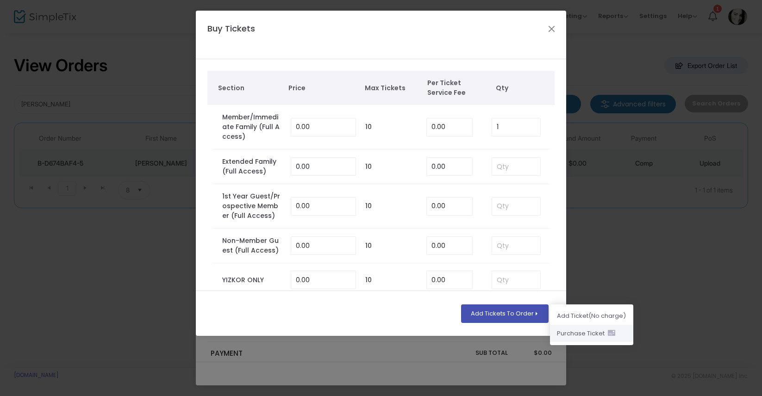  I want to click on label: Extended Family (Full Access), so click(252, 167).